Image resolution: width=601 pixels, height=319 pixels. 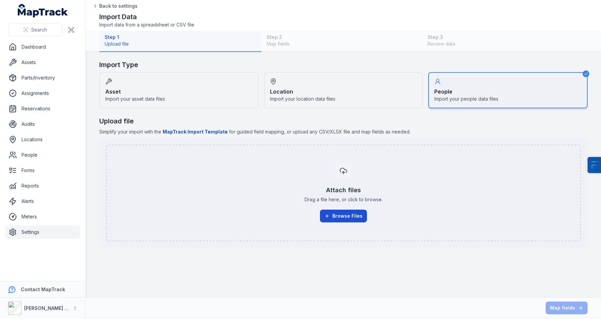 What do you see at coordinates (35, 30) in the screenshot?
I see `button: Search` at bounding box center [35, 30].